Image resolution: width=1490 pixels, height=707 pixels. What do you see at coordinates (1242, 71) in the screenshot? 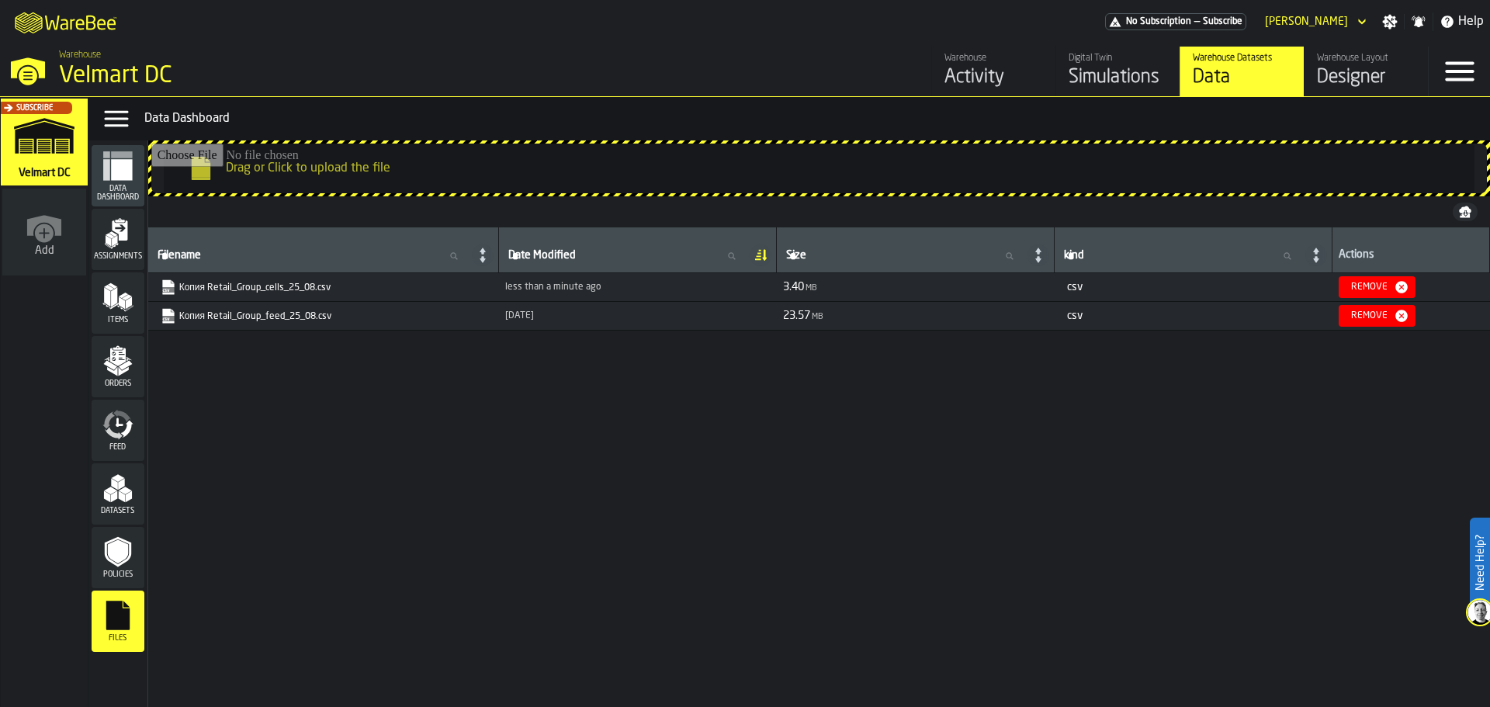
I see `a: link-to-/wh/i/f27944ef-e44e-4cb8-aca8-30c52093261f/data` at bounding box center [1242, 71].